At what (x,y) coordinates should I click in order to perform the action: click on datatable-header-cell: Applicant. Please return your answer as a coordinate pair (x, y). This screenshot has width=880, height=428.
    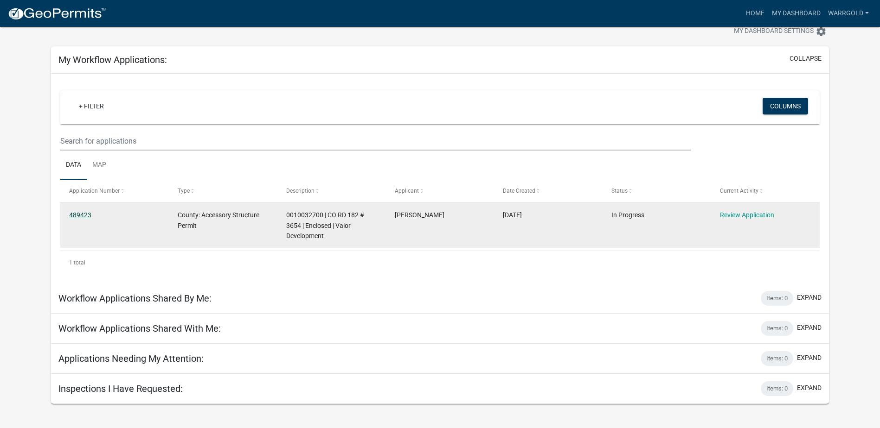
    Looking at the image, I should click on (440, 191).